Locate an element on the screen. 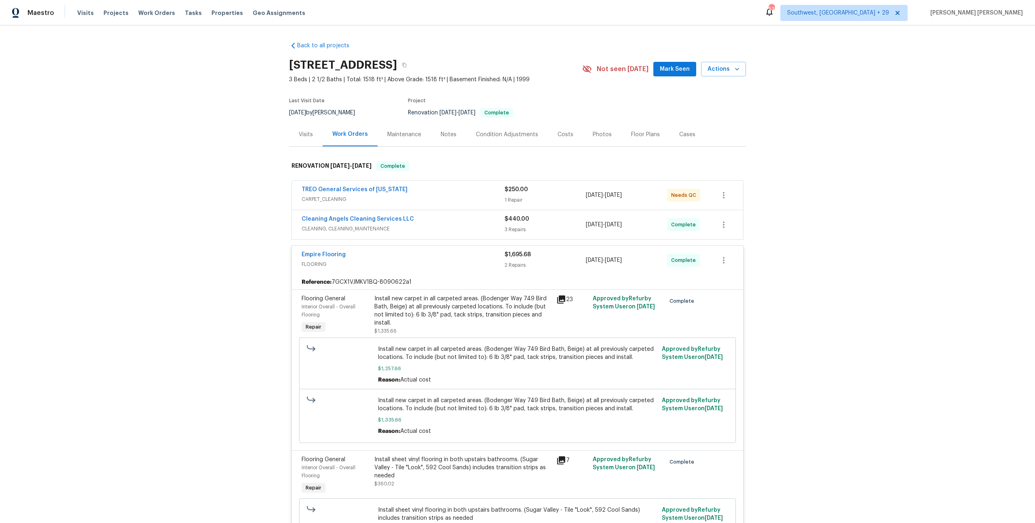 This screenshot has width=1035, height=523. div: 7 is located at coordinates (572, 460).